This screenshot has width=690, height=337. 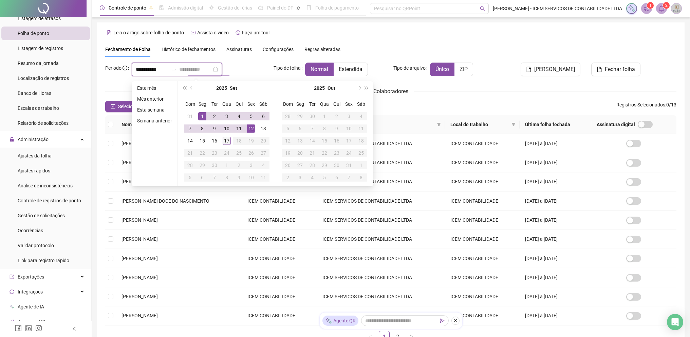 I want to click on span: notification, so click(x=647, y=8).